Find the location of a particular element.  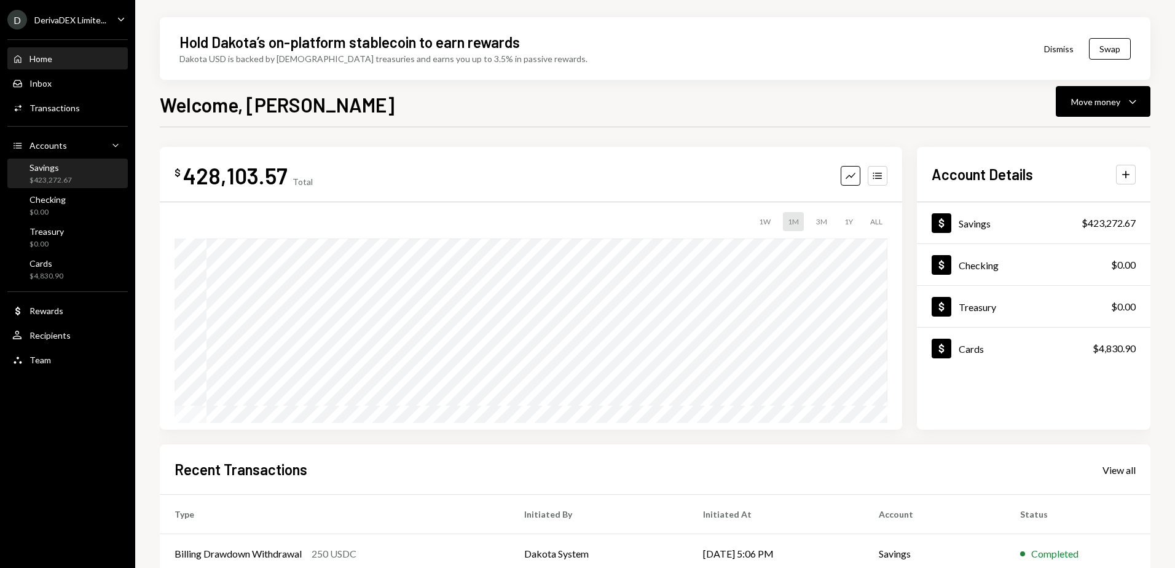

div: Hold Dakota’s on-platform stablecoin to earn rewards is located at coordinates (350, 42).